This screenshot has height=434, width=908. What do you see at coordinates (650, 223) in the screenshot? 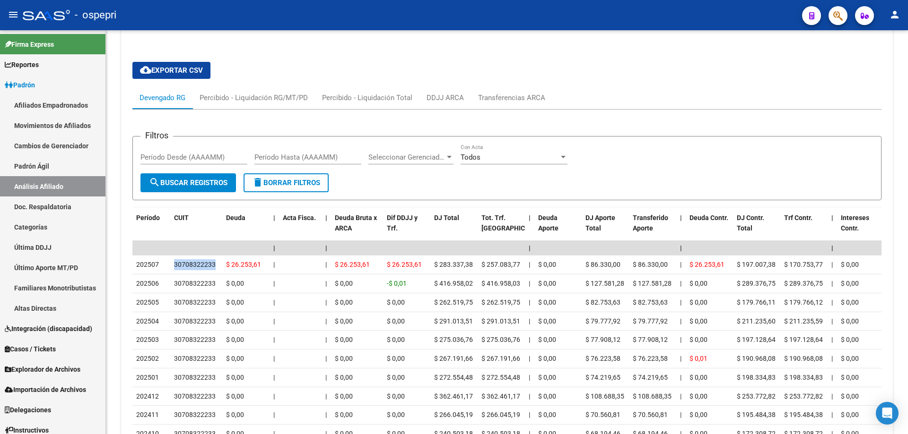
I see `span: Transferido Aporte` at bounding box center [650, 223].